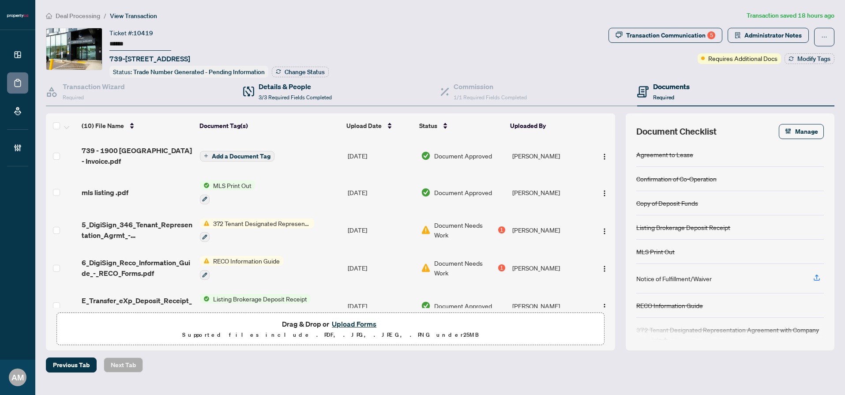 The height and width of the screenshot is (395, 845). Describe the element at coordinates (143, 33) in the screenshot. I see `span: 10419` at that location.